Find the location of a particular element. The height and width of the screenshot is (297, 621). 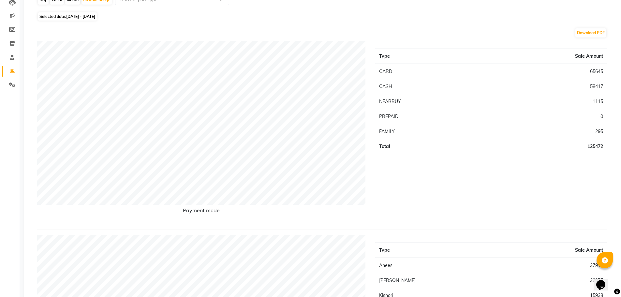

td: PREPAID is located at coordinates (428, 117).